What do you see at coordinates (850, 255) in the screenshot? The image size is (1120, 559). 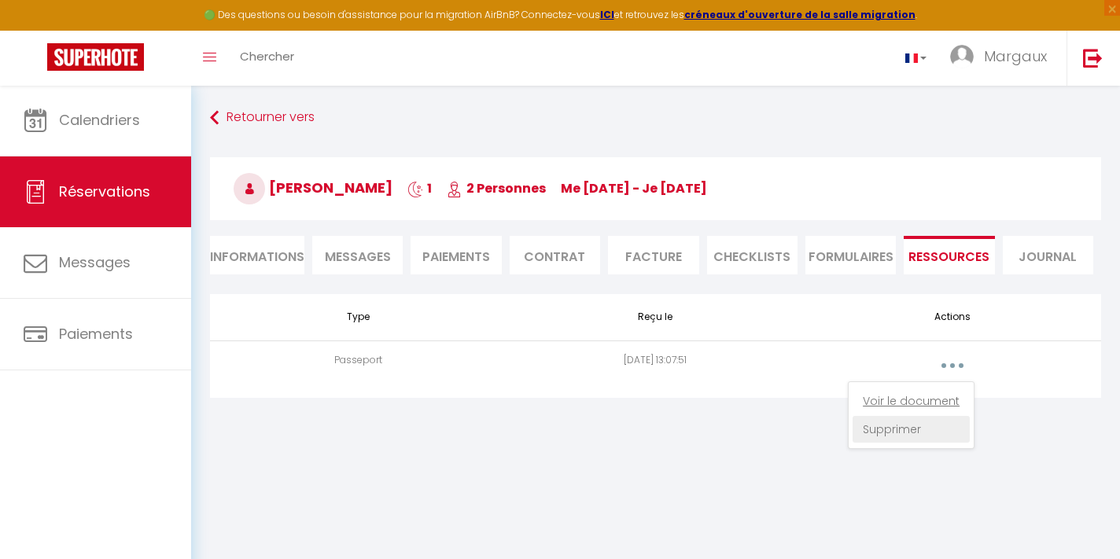 I see `li: FORMULAIRES` at bounding box center [850, 255].